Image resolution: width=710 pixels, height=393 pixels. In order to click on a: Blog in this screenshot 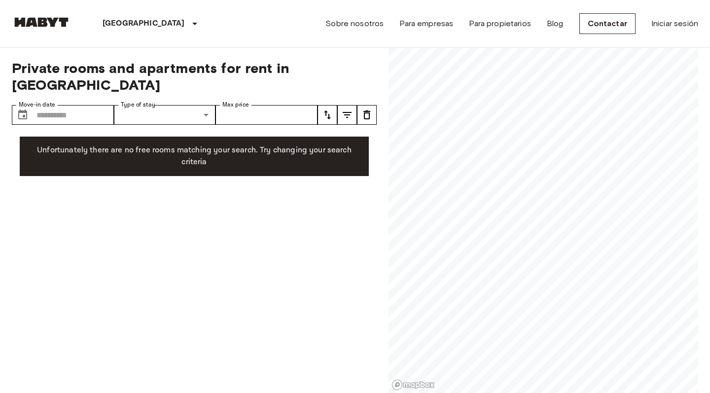, I will do `click(555, 24)`.